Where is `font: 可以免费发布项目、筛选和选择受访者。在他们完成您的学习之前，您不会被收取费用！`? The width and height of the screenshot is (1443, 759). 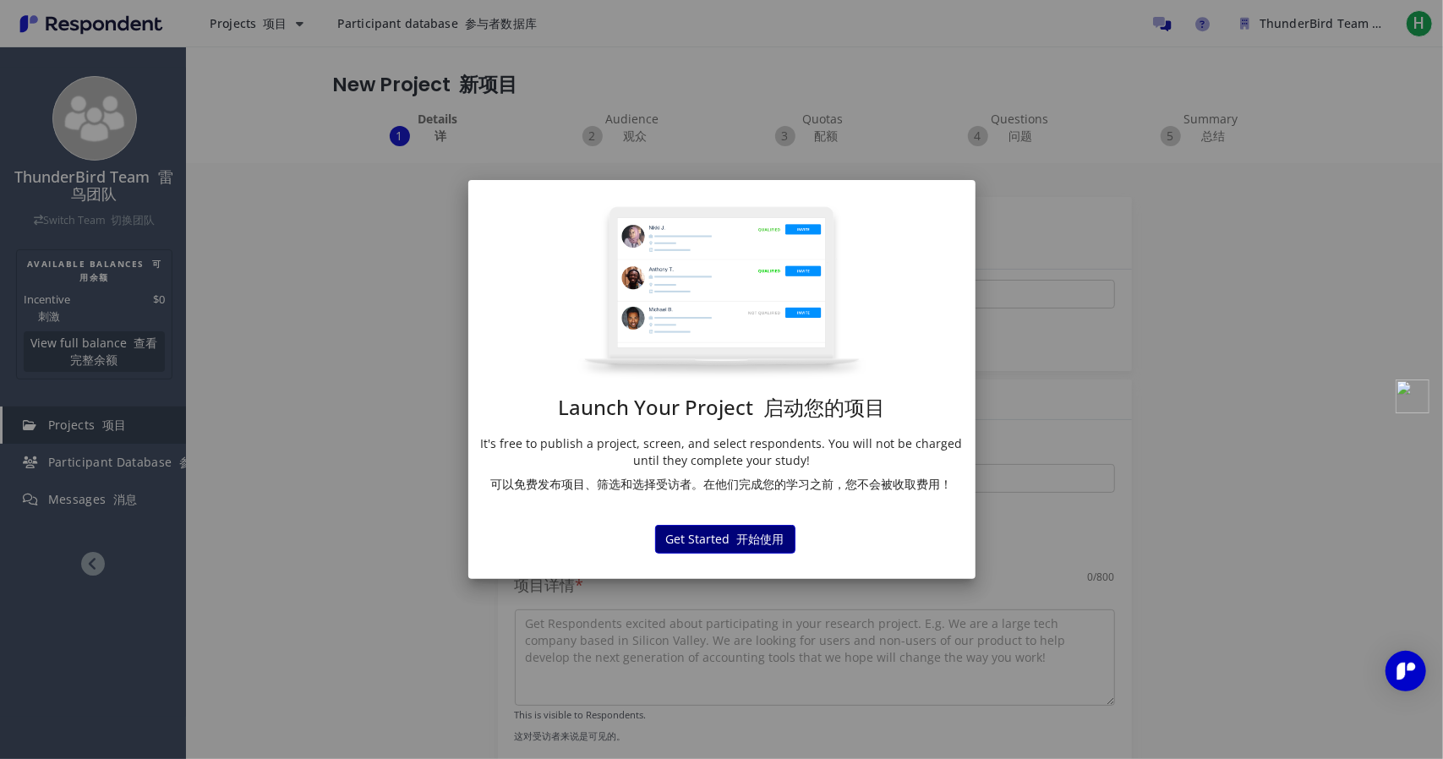
font: 可以免费发布项目、筛选和选择受访者。在他们完成您的学习之前，您不会被收取费用！ is located at coordinates (722, 484).